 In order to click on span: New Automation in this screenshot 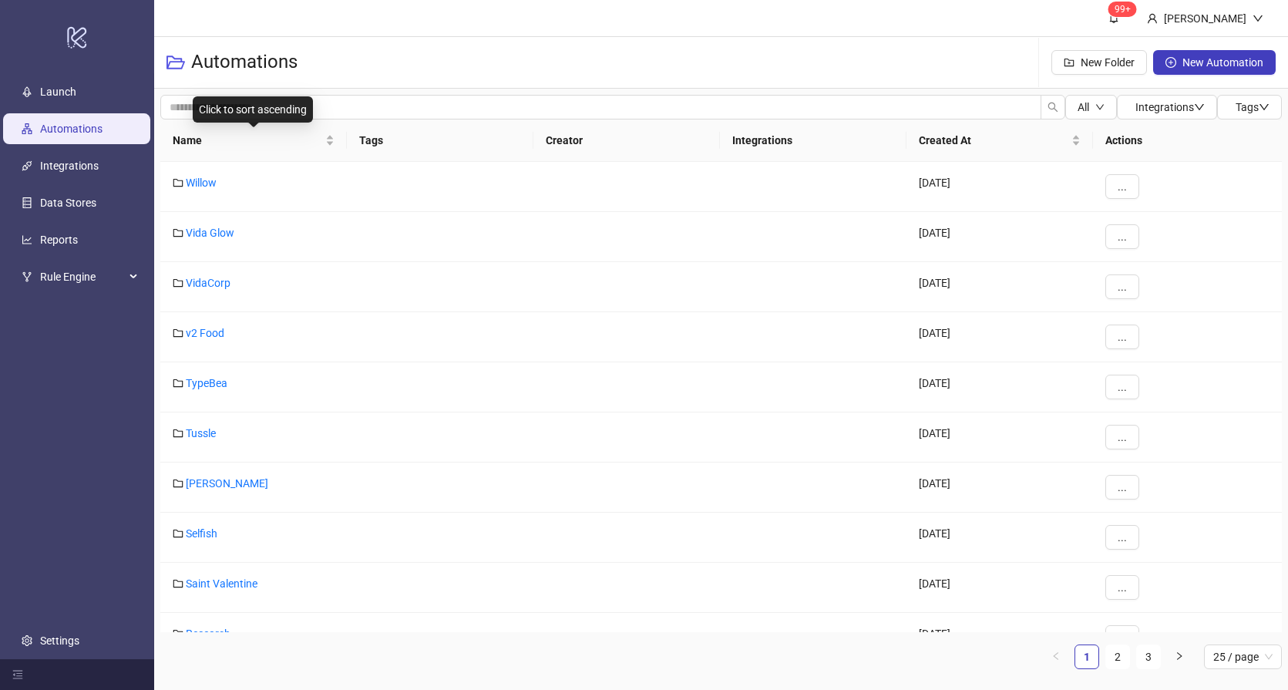, I will do `click(1223, 62)`.